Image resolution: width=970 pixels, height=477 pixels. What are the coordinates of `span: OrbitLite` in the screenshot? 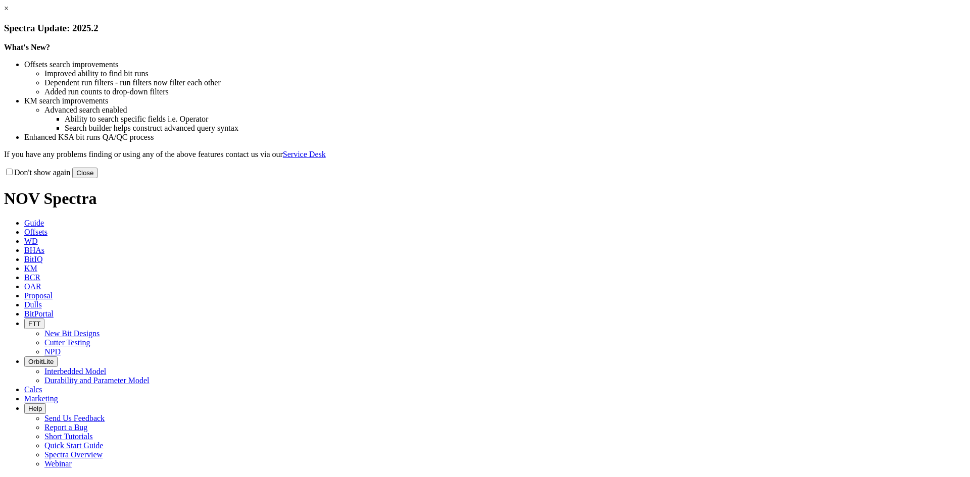 It's located at (41, 362).